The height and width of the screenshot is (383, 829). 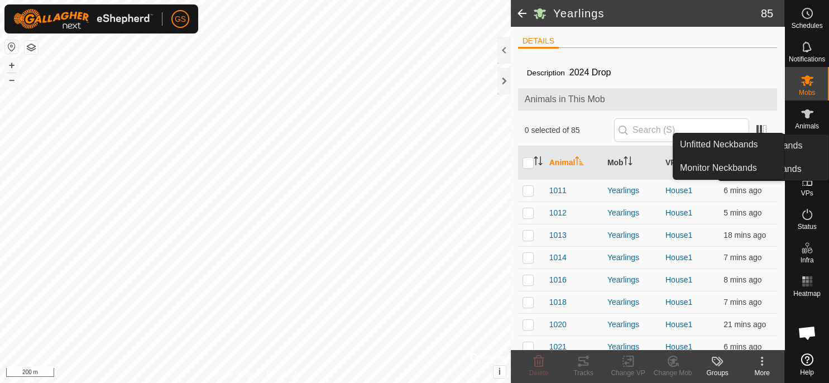 What do you see at coordinates (539, 373) in the screenshot?
I see `span: Delete` at bounding box center [539, 373].